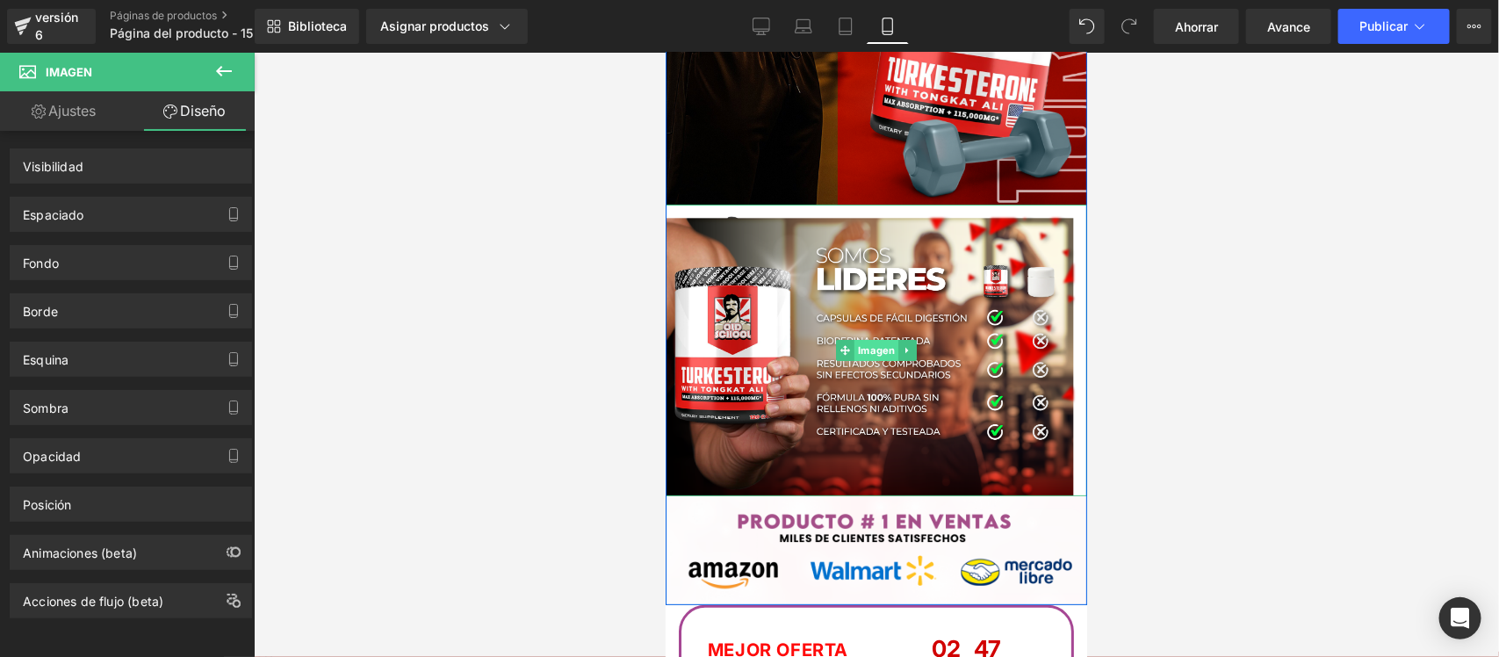 This screenshot has height=657, width=1499. What do you see at coordinates (93, 601) in the screenshot?
I see `font: Acciones de flujo (beta)` at bounding box center [93, 601].